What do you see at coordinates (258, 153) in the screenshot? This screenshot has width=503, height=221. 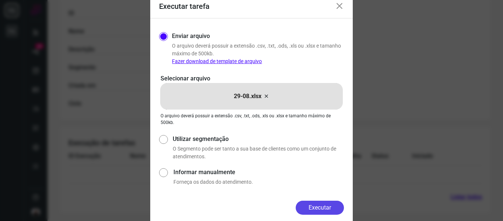 I see `p: O Segmento pode ser tanto a sua base de clientes como um conjunto de atendimentos.` at bounding box center [258, 153].